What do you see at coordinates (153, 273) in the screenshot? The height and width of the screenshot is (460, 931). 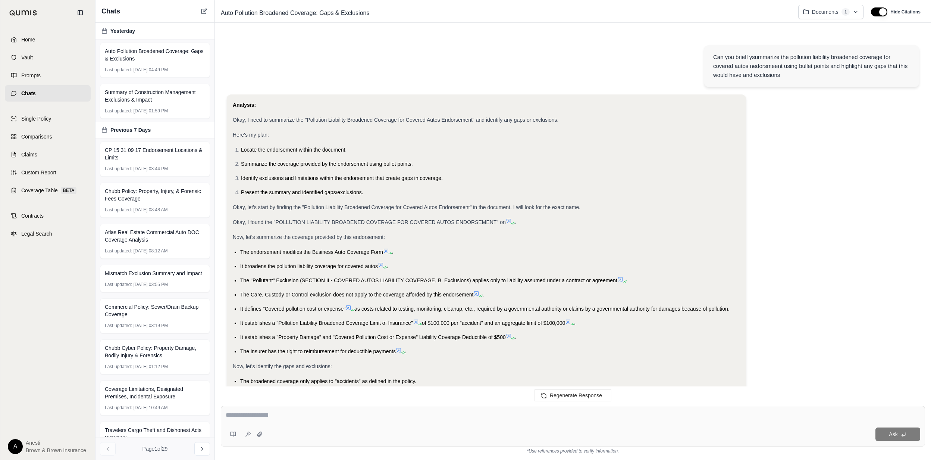 I see `span: Mismatch Exclusion Summary and Impact` at bounding box center [153, 273].